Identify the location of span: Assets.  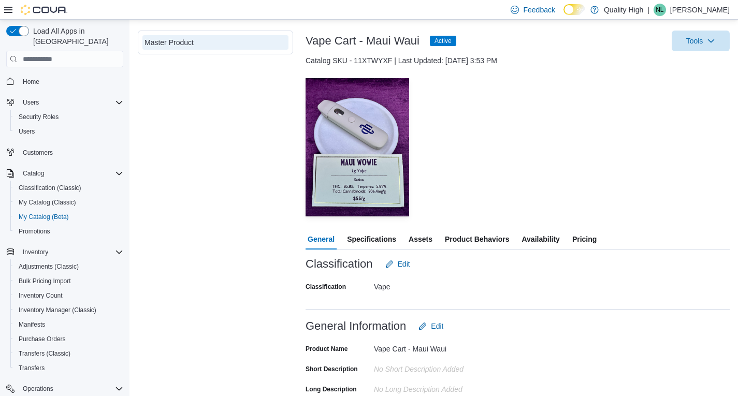
(420, 239).